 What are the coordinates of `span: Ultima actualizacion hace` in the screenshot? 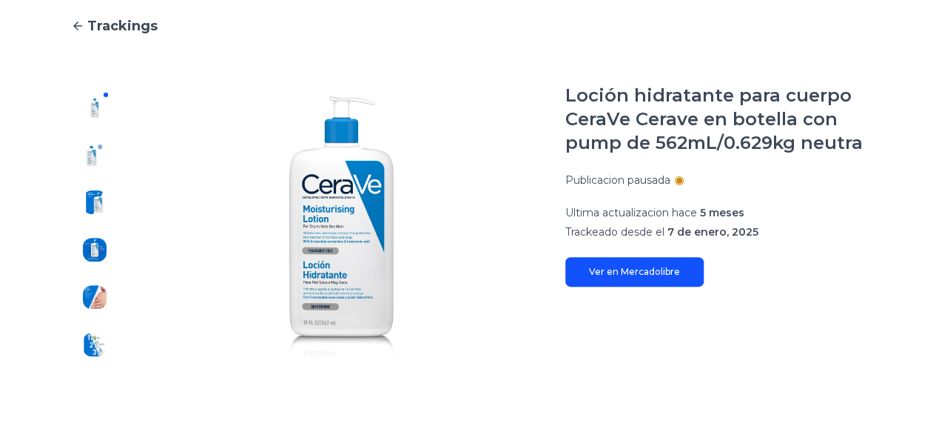 It's located at (631, 212).